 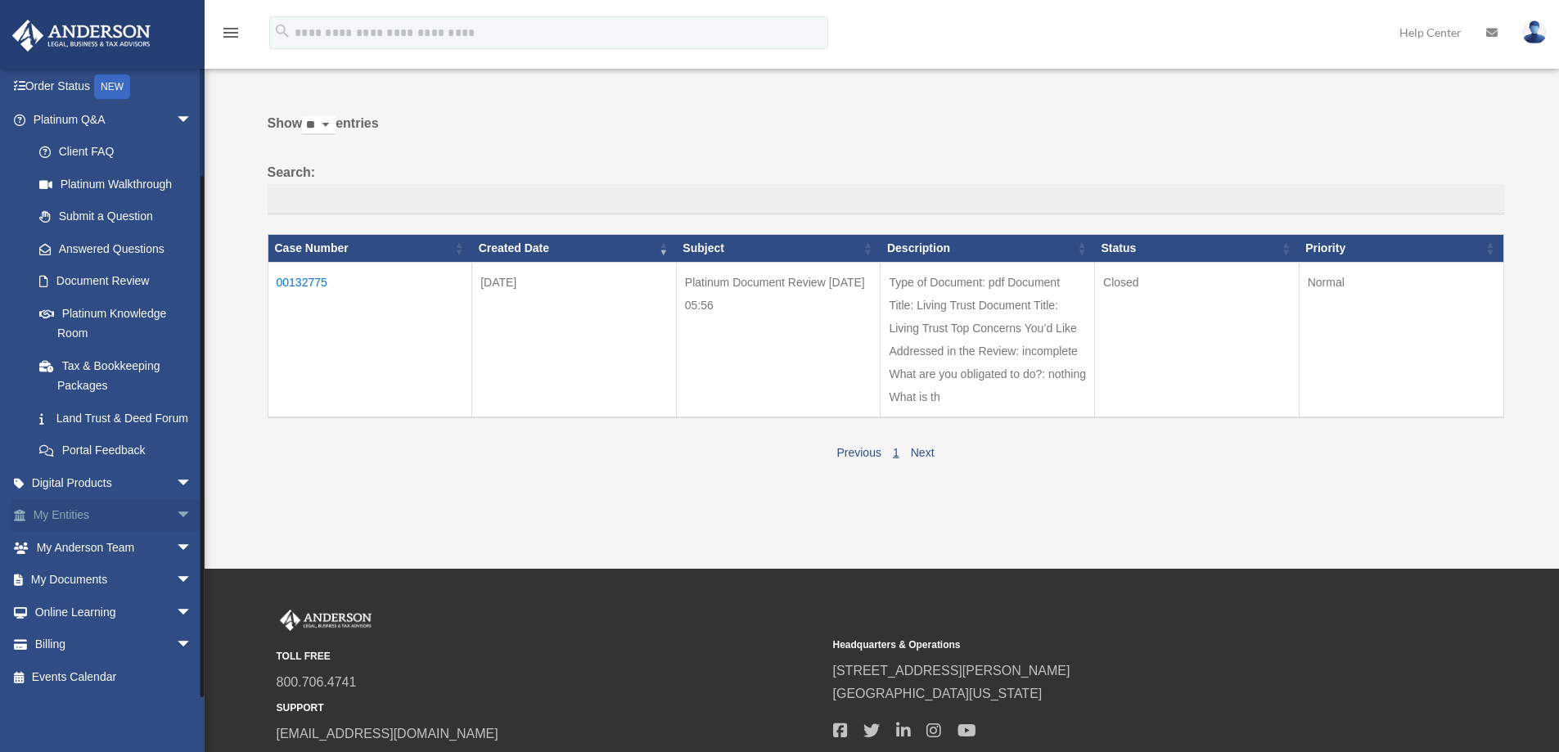 I want to click on small: SUPPORT, so click(x=549, y=708).